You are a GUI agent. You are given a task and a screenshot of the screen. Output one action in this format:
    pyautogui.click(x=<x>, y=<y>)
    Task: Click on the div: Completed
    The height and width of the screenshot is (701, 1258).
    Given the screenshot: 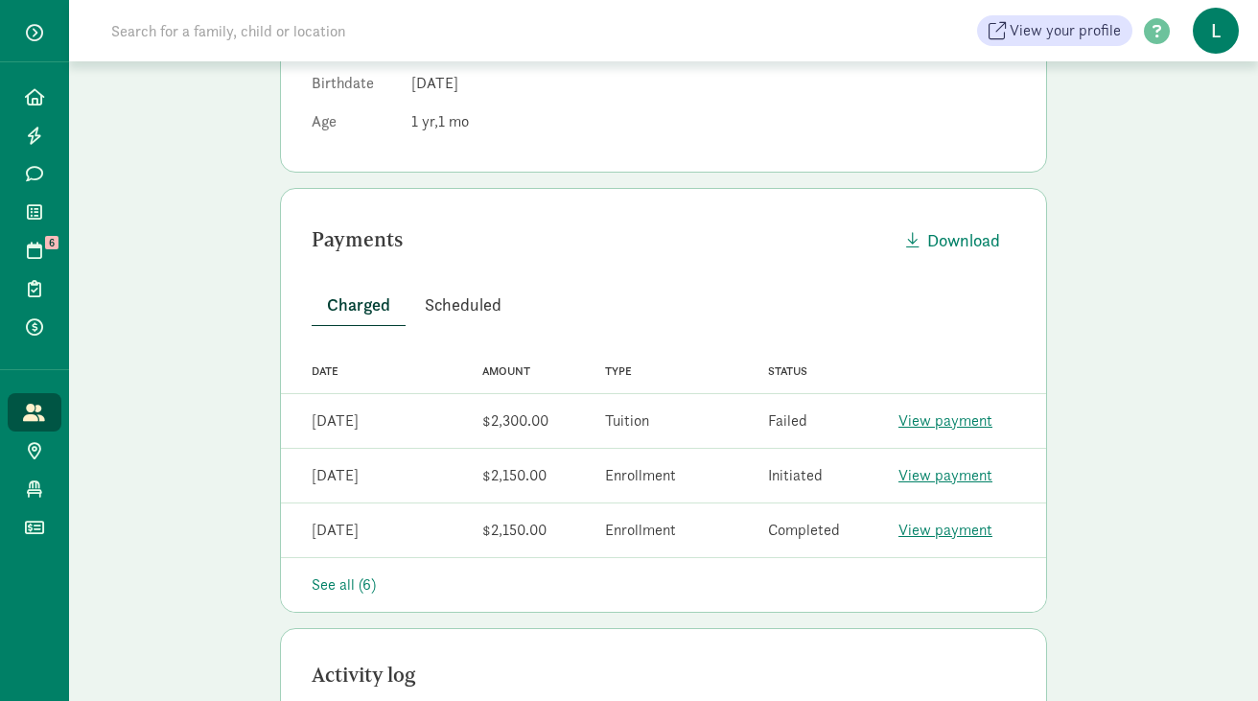 What is the action you would take?
    pyautogui.click(x=804, y=530)
    